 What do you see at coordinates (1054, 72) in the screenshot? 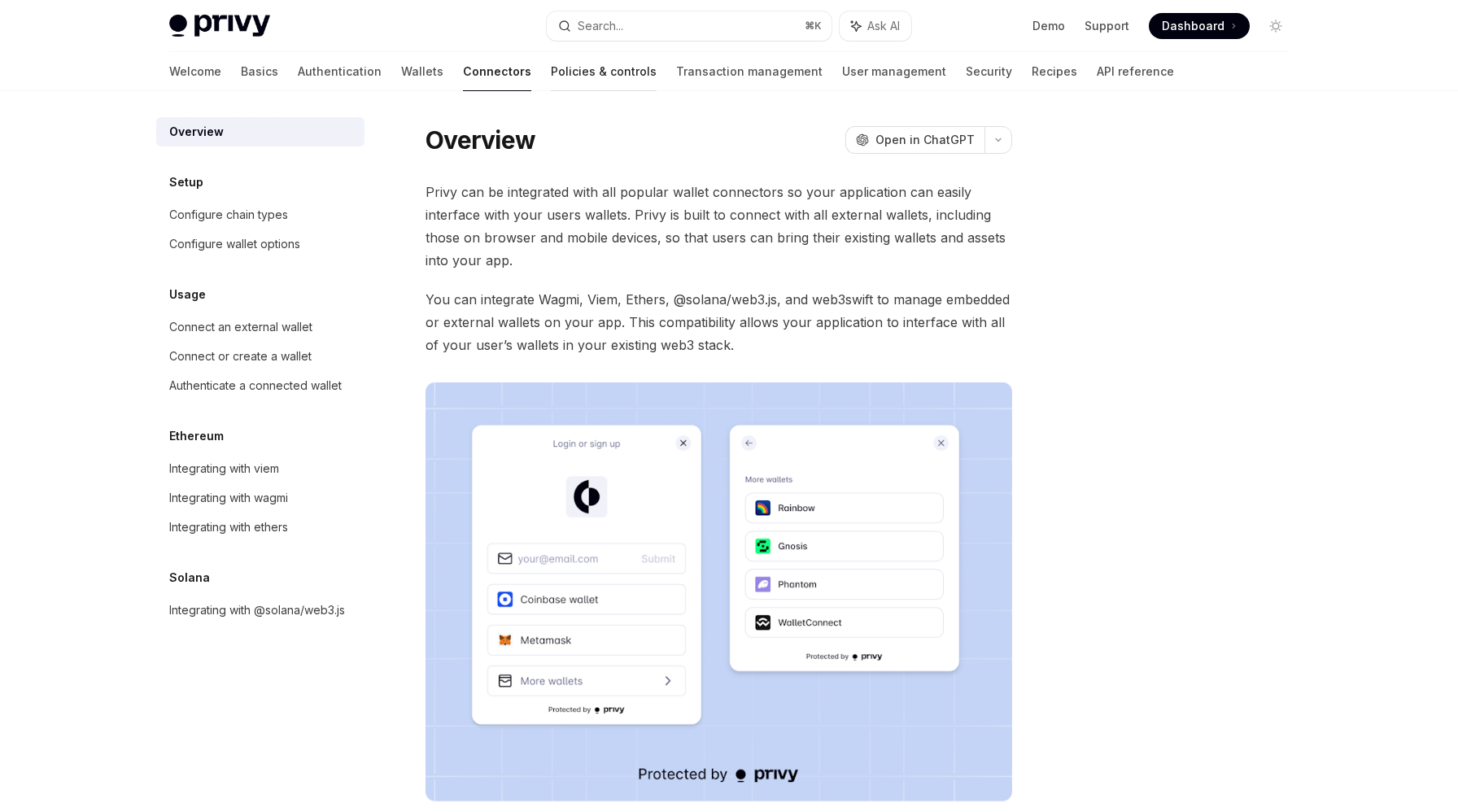
I see `a: Recipes` at bounding box center [1054, 72].